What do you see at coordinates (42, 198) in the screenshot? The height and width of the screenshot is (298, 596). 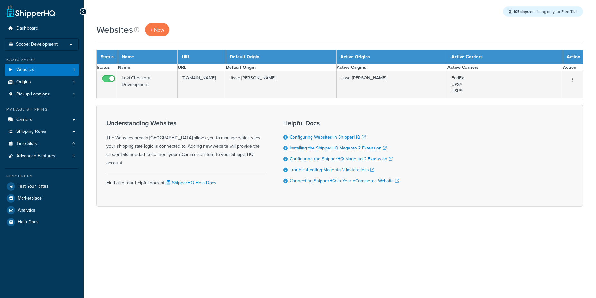 I see `a: Marketplace` at bounding box center [42, 198].